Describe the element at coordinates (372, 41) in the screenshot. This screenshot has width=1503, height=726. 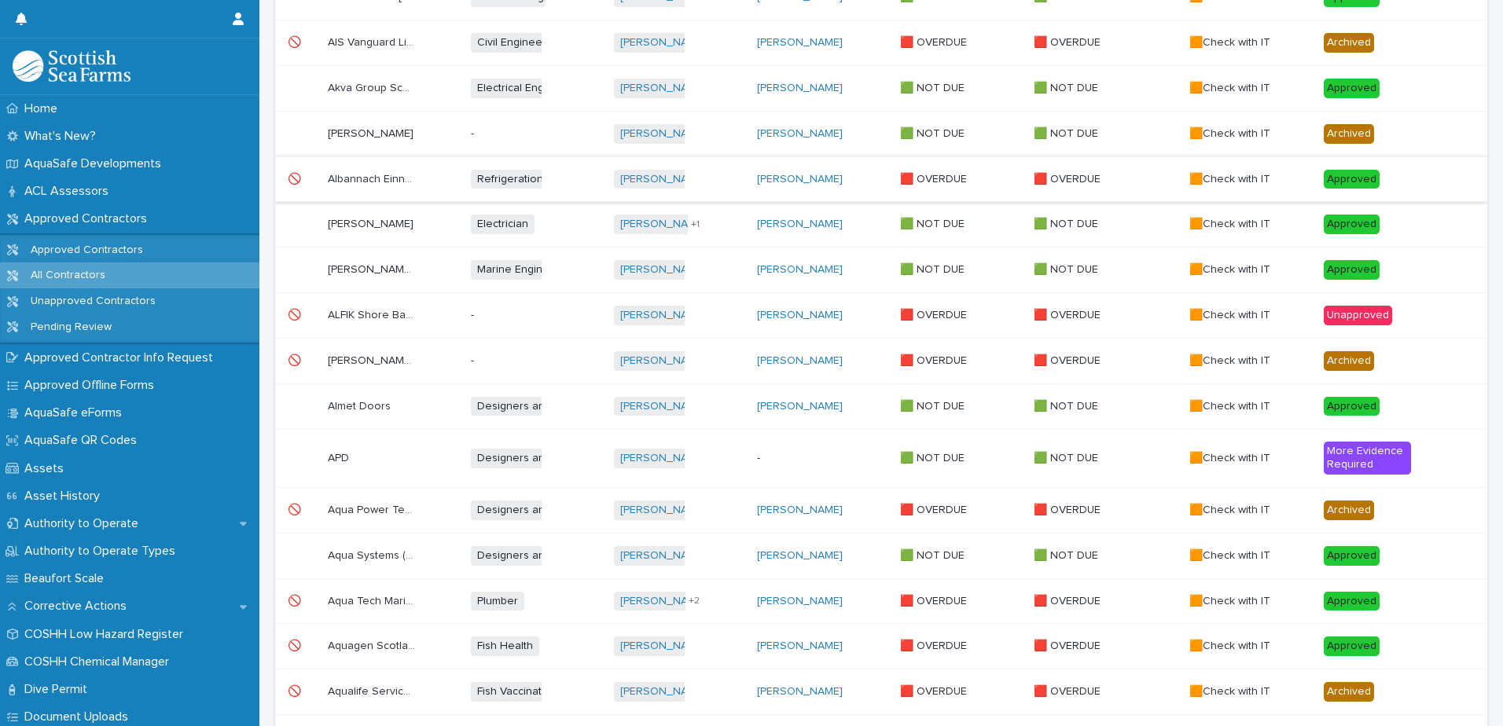
I see `p: AIS Vanguard Limited` at that location.